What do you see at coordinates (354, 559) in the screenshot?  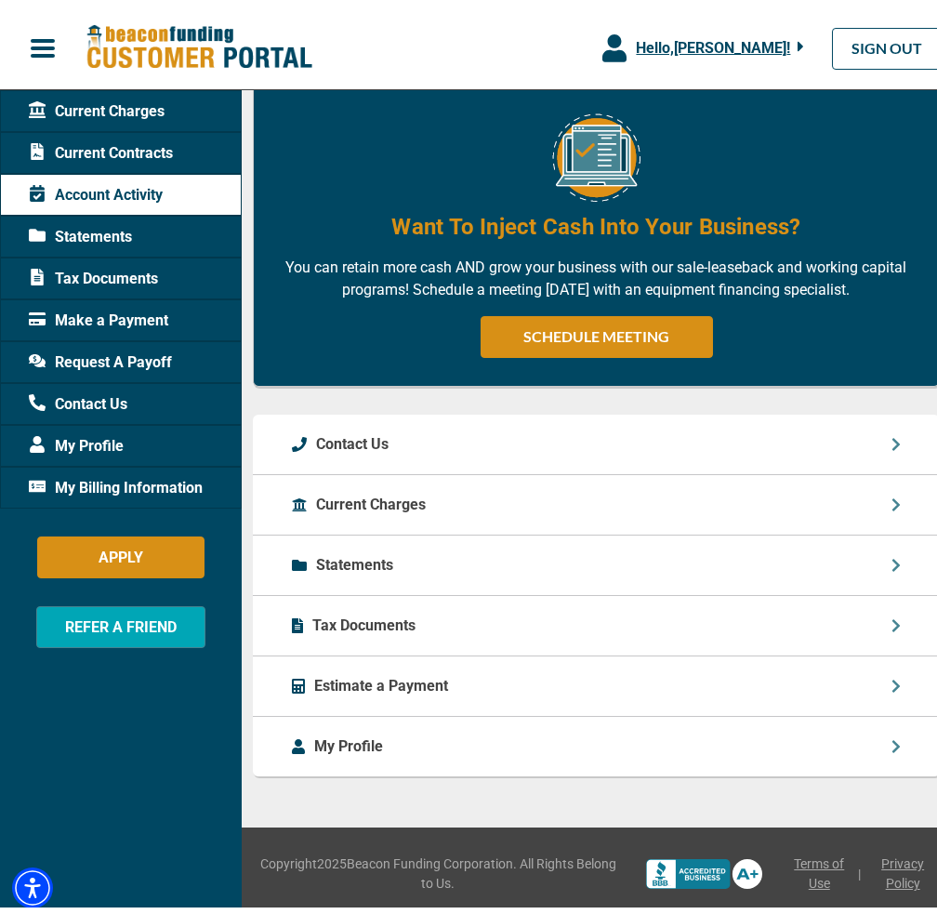 I see `p: Statements` at bounding box center [354, 559].